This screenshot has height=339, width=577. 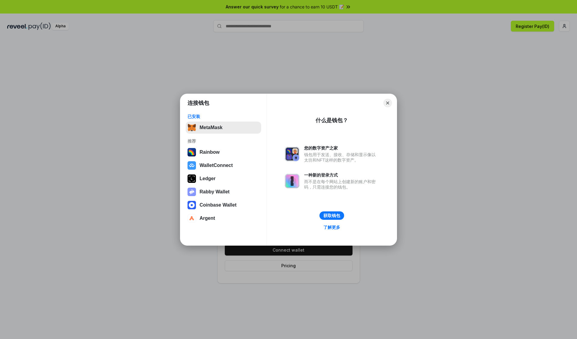 I want to click on button: 获取钱包, so click(x=331, y=216).